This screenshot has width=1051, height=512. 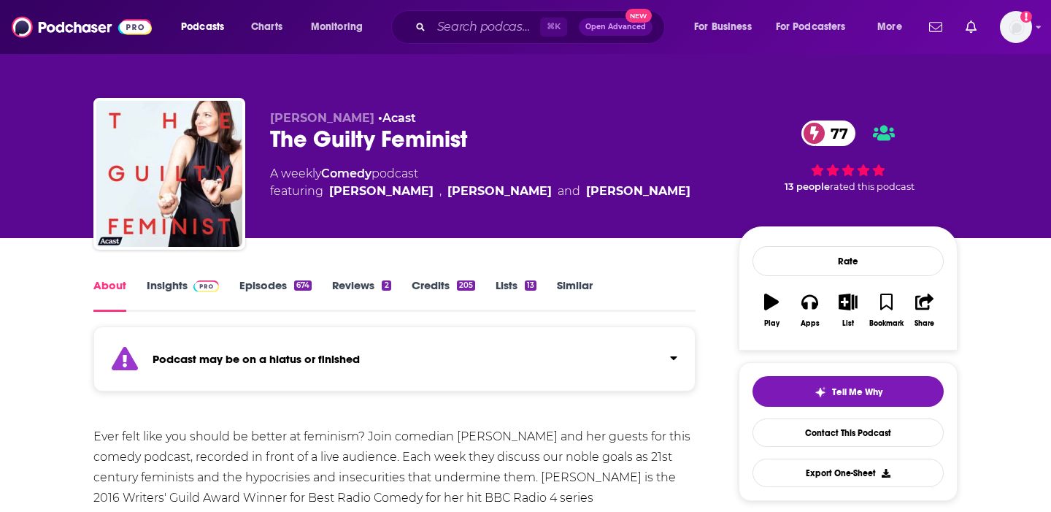 What do you see at coordinates (202, 27) in the screenshot?
I see `span: Podcasts` at bounding box center [202, 27].